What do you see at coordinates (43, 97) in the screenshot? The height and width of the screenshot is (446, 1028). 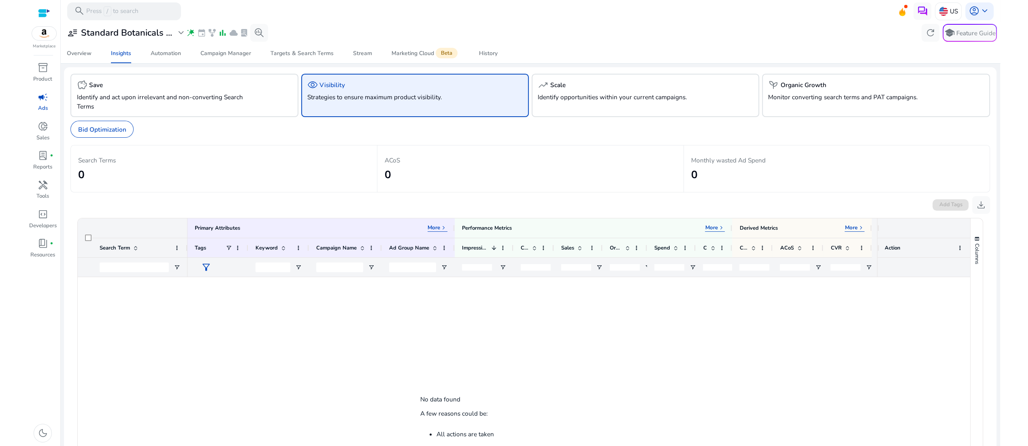 I see `span: campaign` at bounding box center [43, 97].